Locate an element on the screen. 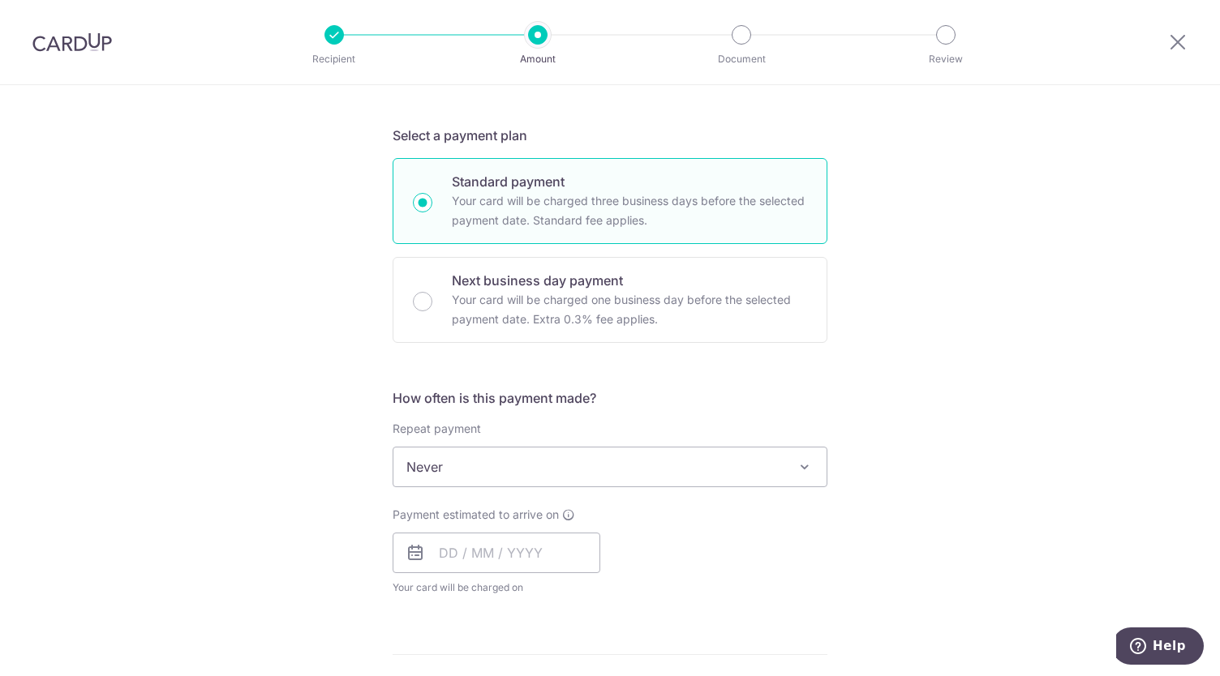 This screenshot has width=1220, height=676. span: Your card will be charged on is located at coordinates (496, 588).